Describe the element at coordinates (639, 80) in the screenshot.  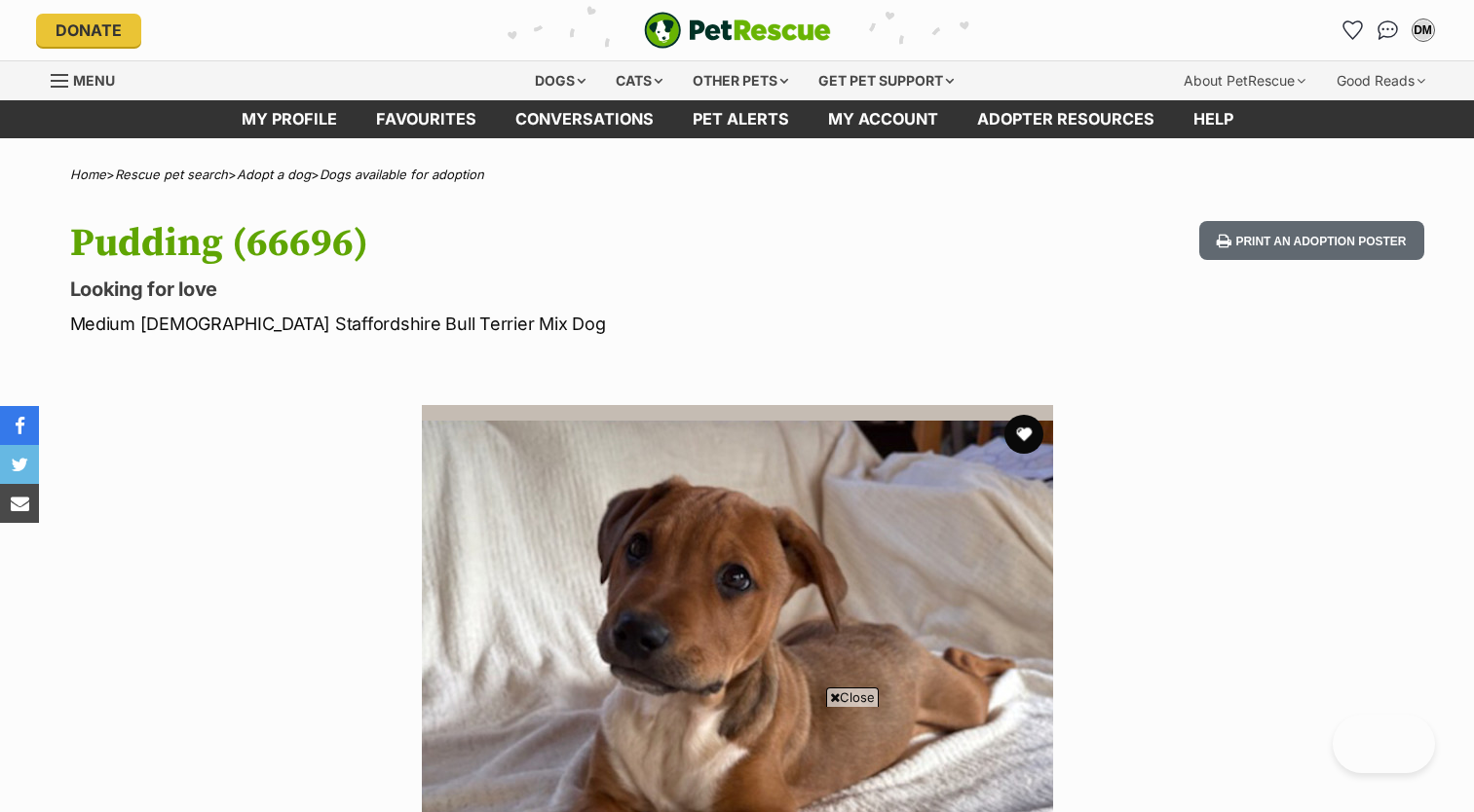
I see `div: Cats` at that location.